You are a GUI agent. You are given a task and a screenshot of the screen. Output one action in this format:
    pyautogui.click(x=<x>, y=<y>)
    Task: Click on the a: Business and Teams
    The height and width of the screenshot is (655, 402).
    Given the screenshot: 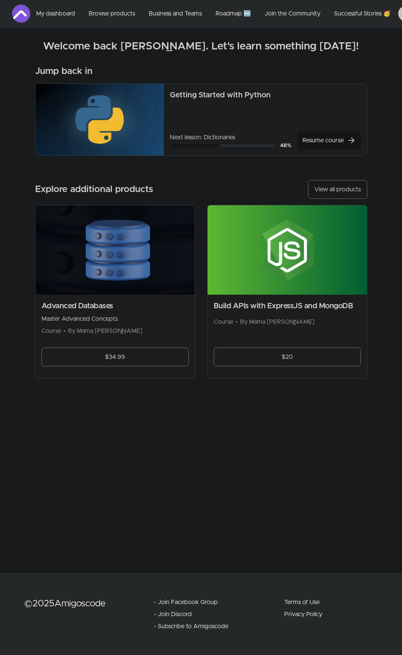 What is the action you would take?
    pyautogui.click(x=175, y=14)
    